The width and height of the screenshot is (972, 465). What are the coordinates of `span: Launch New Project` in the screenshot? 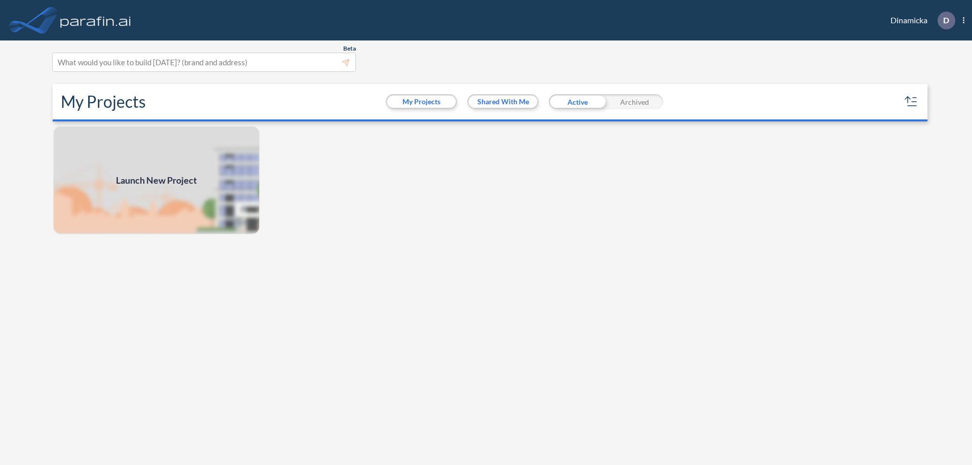 It's located at (156, 180).